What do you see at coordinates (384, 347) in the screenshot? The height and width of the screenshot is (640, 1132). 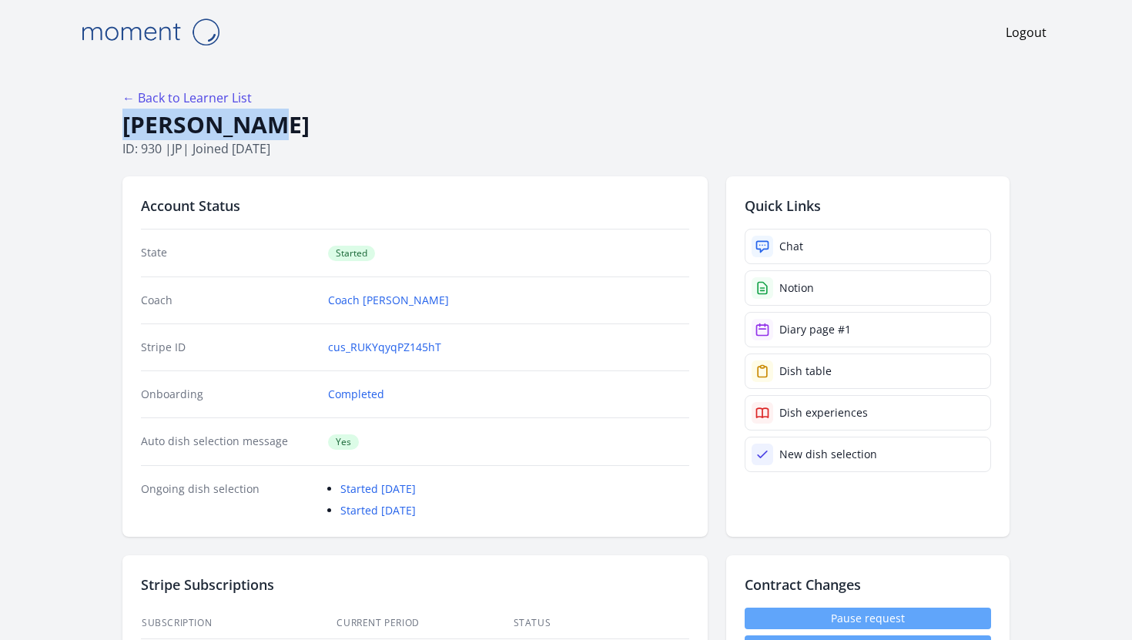 I see `a: cus_RUKYqyqPZ145hT` at bounding box center [384, 347].